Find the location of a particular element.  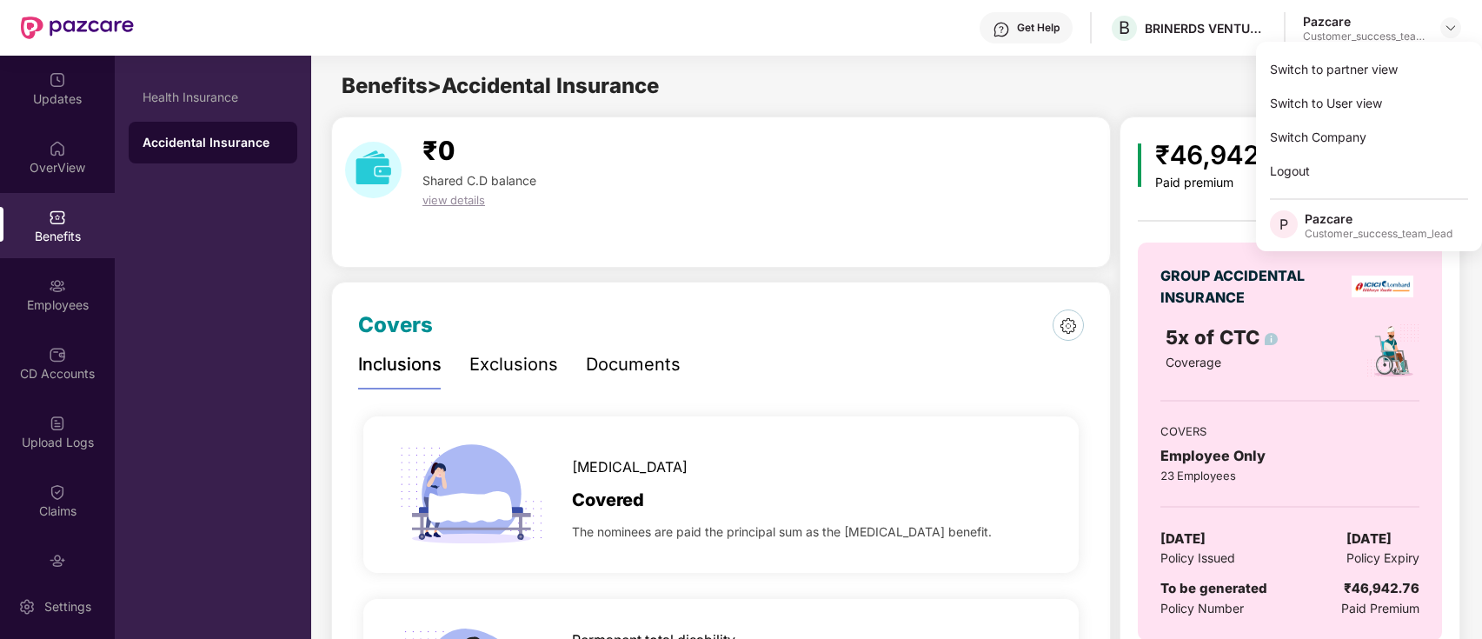

img: svg+xml;base64,PHN2ZyBpZD0iQmVuZWZpdHMiIHhtbG5zPSJodHRwOi8vd3d3LnczLm9yZy8yMDAwL3N2ZyIgd2lkdGg9Ij... is located at coordinates (57, 217).